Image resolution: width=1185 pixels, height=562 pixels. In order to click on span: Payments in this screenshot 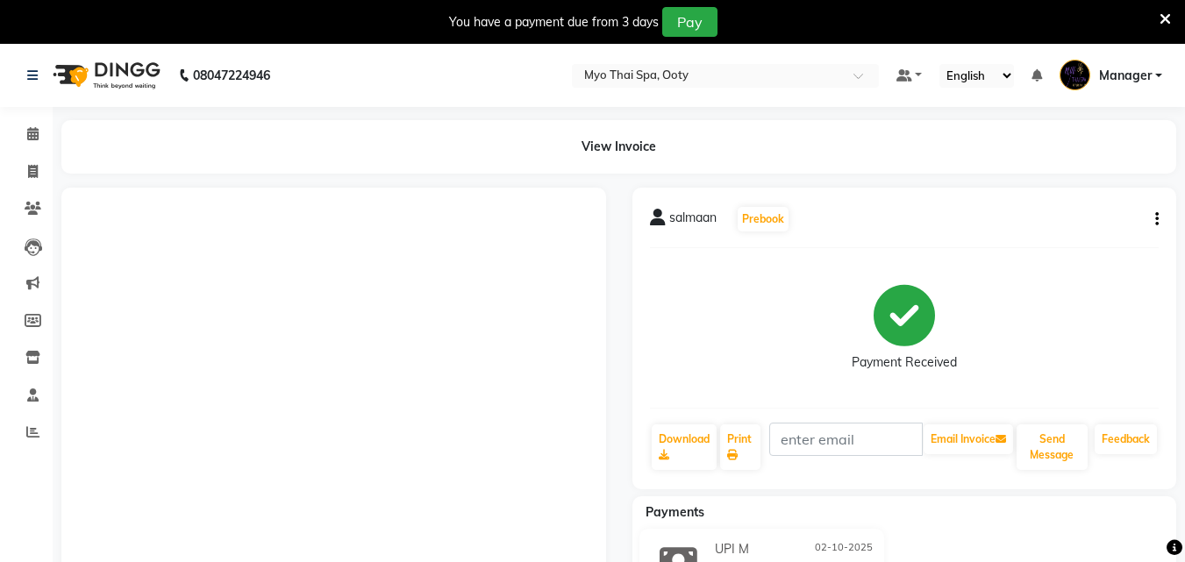, I will do `click(675, 512)`.